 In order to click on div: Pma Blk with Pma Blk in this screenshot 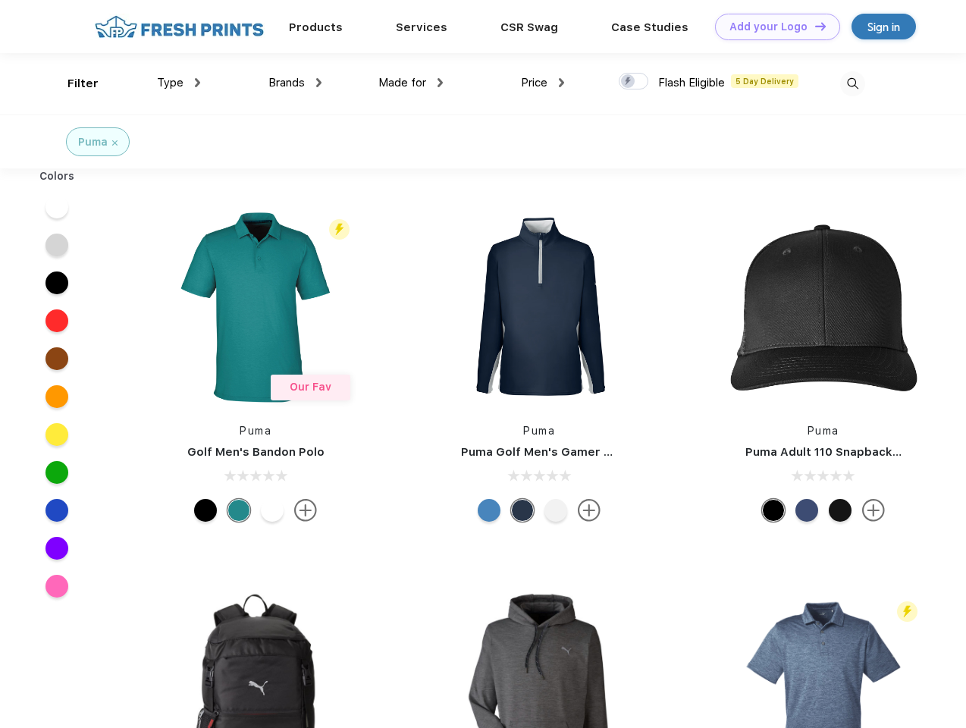, I will do `click(840, 510)`.